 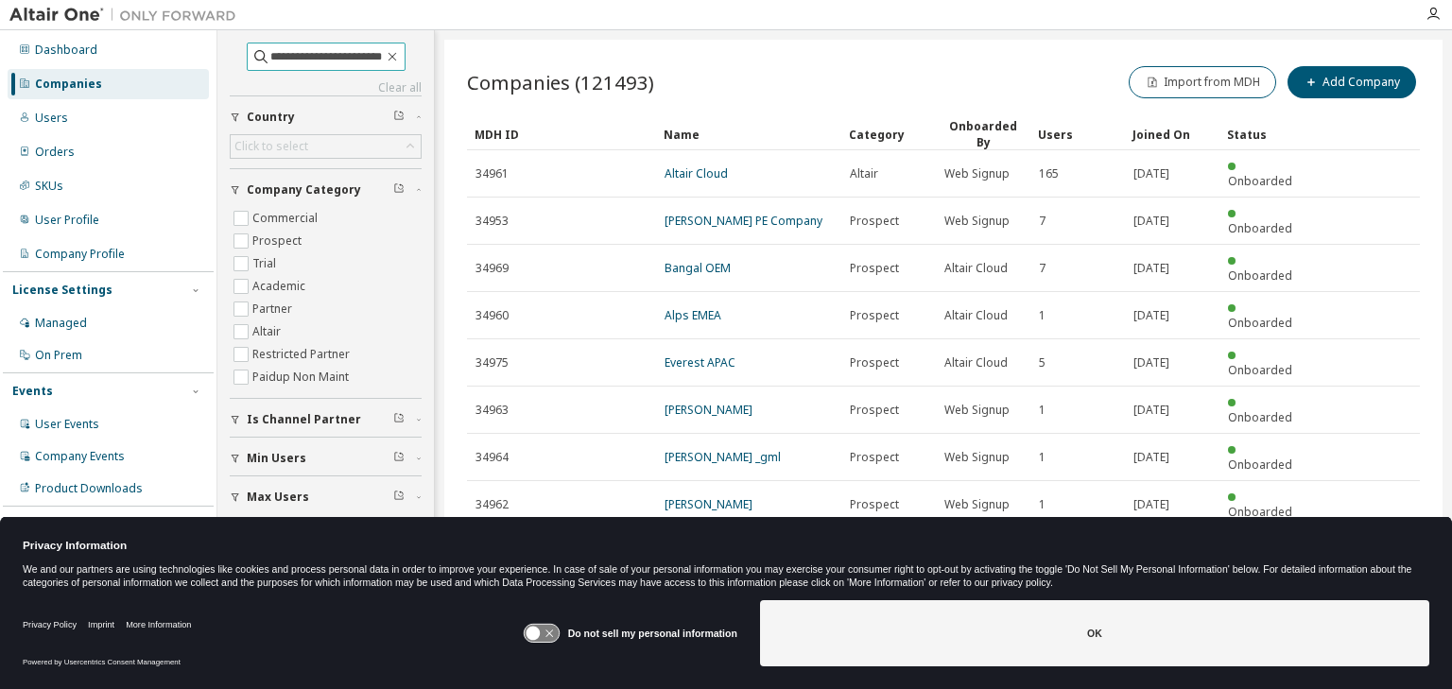 What do you see at coordinates (51, 118) in the screenshot?
I see `div: Users` at bounding box center [51, 118].